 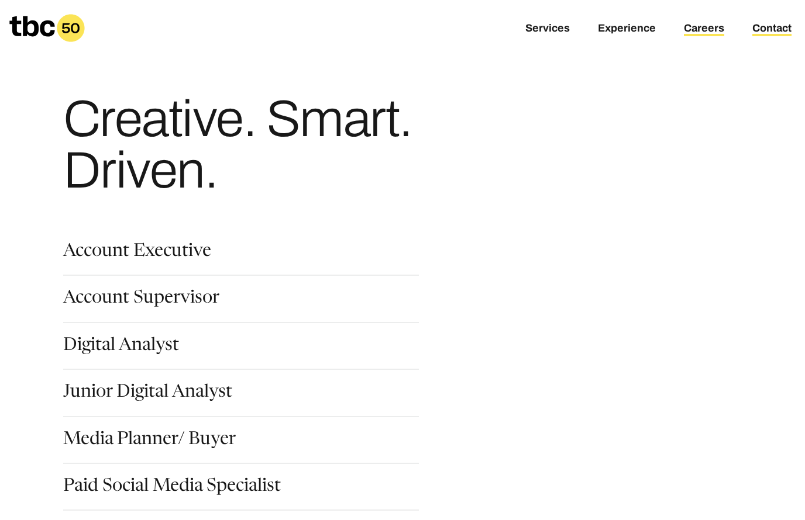 What do you see at coordinates (141, 300) in the screenshot?
I see `a: Account Supervisor` at bounding box center [141, 300].